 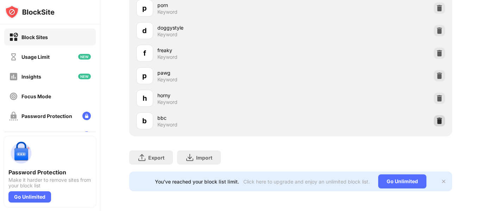 I want to click on div: Export, so click(x=156, y=157).